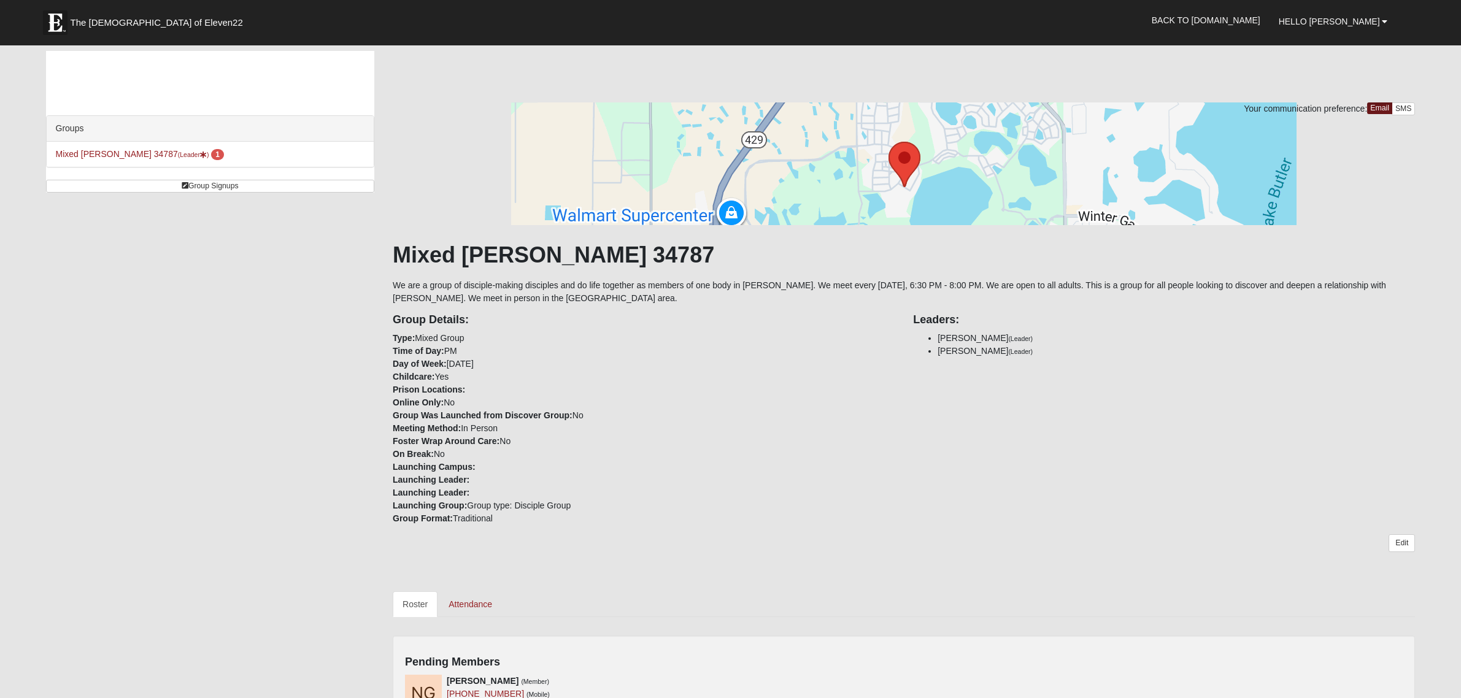  I want to click on strong: Group Format:, so click(423, 519).